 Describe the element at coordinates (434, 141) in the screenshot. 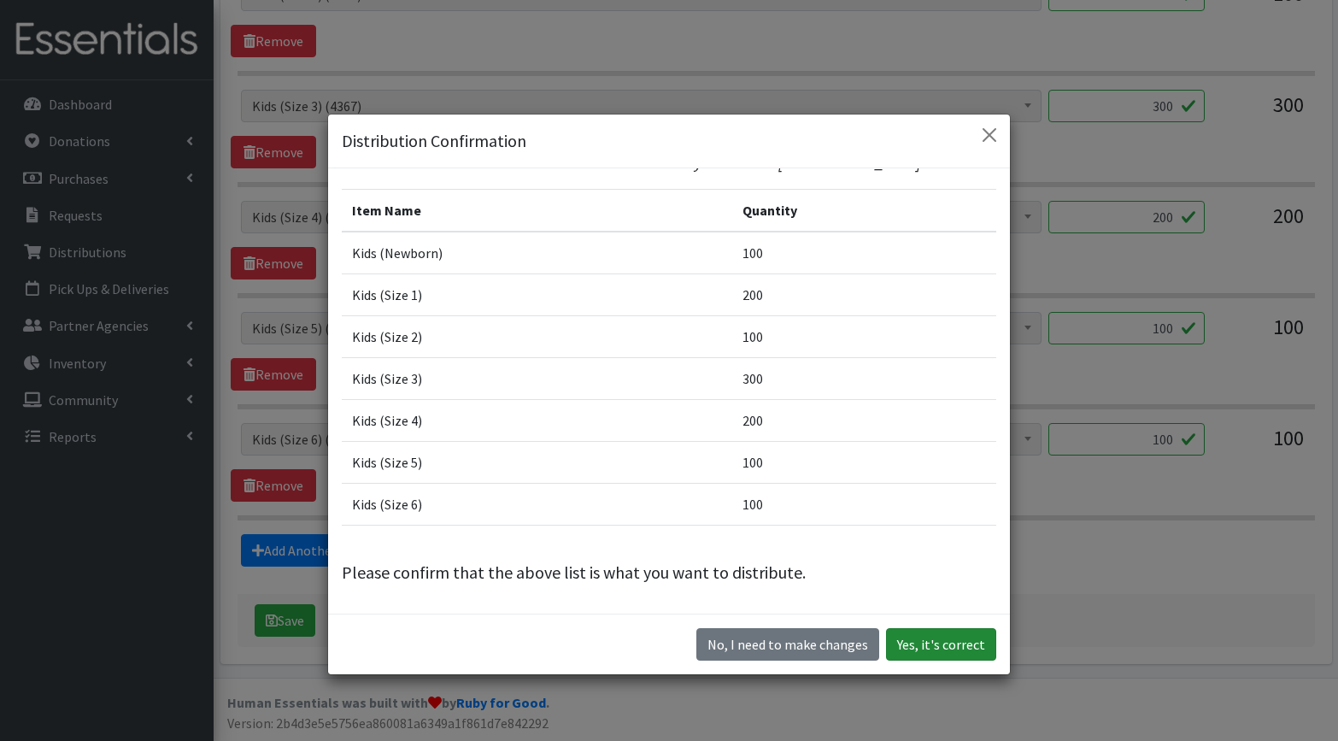

I see `h5: Distribution Confirmation` at that location.